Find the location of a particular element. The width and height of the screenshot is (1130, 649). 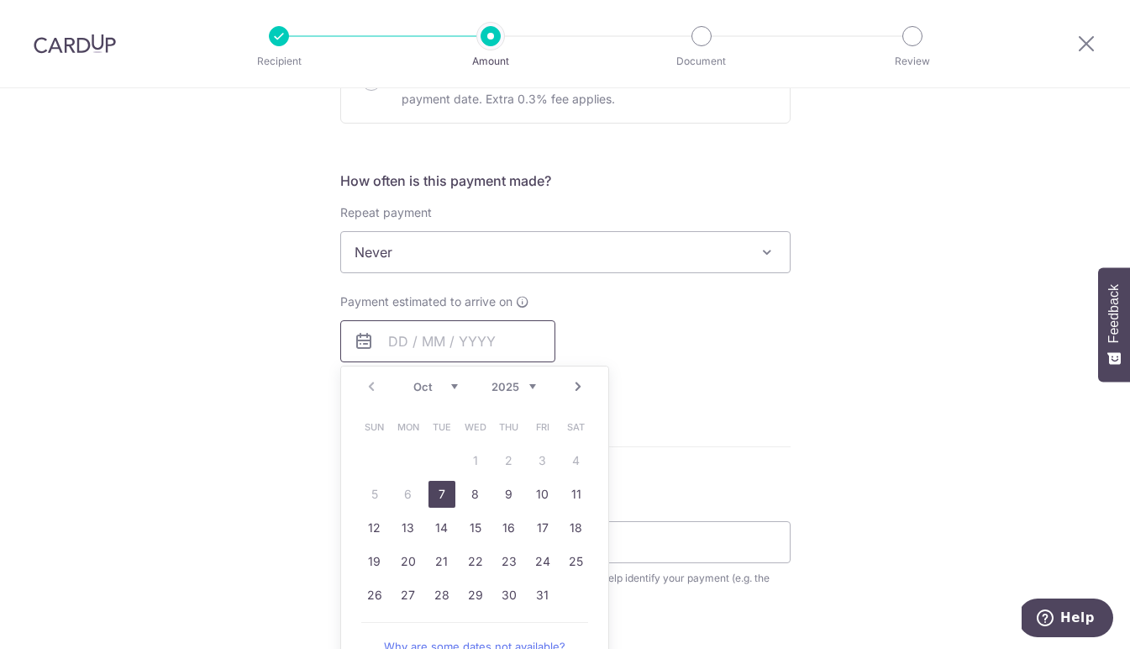

p: Amount is located at coordinates (491, 61).